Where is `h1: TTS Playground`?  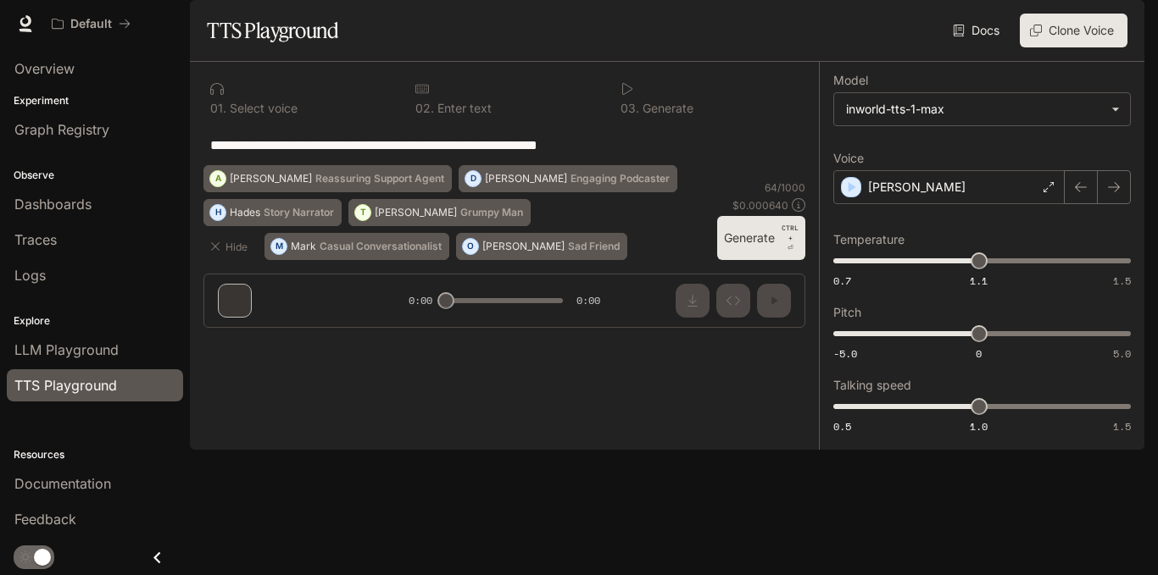
h1: TTS Playground is located at coordinates (272, 31).